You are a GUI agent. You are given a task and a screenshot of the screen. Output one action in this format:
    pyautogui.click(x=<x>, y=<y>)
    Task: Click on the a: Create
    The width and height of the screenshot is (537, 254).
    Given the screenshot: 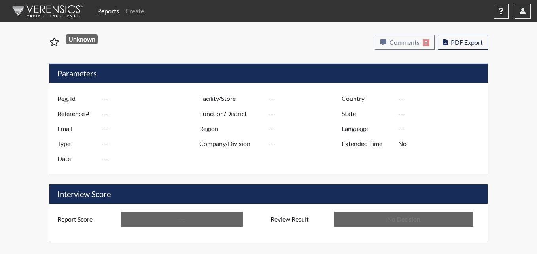 What is the action you would take?
    pyautogui.click(x=134, y=11)
    